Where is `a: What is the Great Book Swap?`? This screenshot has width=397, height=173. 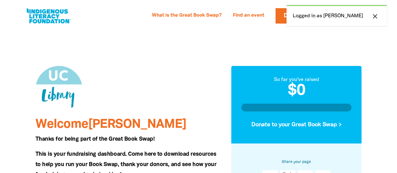
a: What is the Great Book Swap? is located at coordinates (187, 16).